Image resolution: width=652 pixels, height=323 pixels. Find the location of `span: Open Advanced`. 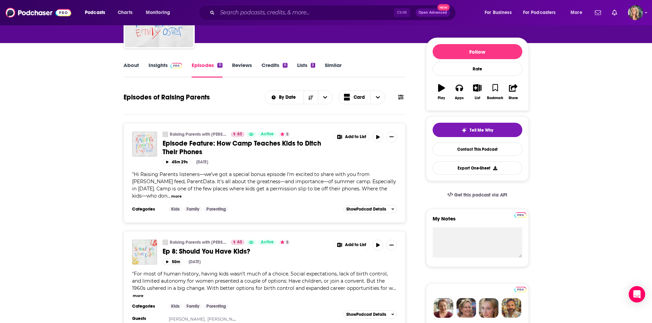

span: Open Advanced is located at coordinates (433, 13).